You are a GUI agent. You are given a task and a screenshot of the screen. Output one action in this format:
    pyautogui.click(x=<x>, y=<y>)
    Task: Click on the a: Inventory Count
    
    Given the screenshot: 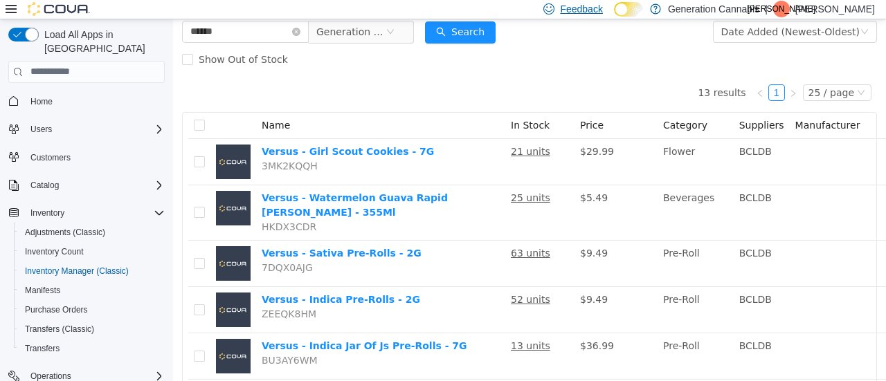 What is the action you would take?
    pyautogui.click(x=54, y=252)
    